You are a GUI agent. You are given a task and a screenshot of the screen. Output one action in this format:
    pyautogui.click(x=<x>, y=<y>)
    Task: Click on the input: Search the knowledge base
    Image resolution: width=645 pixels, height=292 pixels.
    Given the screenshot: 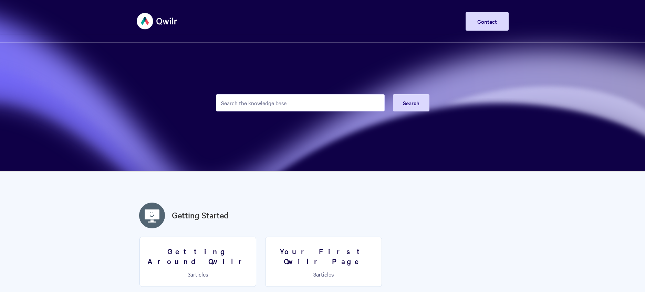 What is the action you would take?
    pyautogui.click(x=300, y=103)
    